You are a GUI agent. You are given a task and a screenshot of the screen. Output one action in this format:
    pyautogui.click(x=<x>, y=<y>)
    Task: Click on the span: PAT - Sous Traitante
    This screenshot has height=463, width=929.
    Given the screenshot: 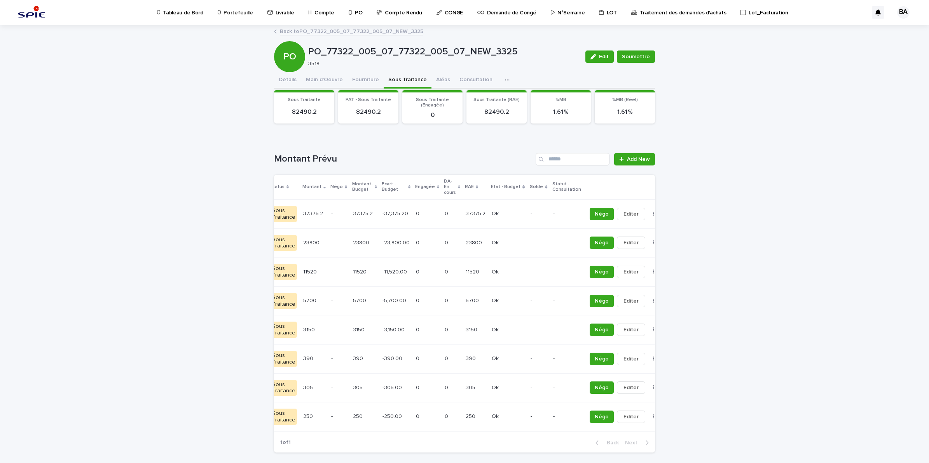 What is the action you would take?
    pyautogui.click(x=368, y=100)
    